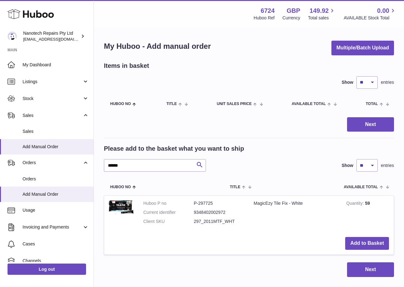  What do you see at coordinates (52, 99) in the screenshot?
I see `span: Stock` at bounding box center [52, 99].